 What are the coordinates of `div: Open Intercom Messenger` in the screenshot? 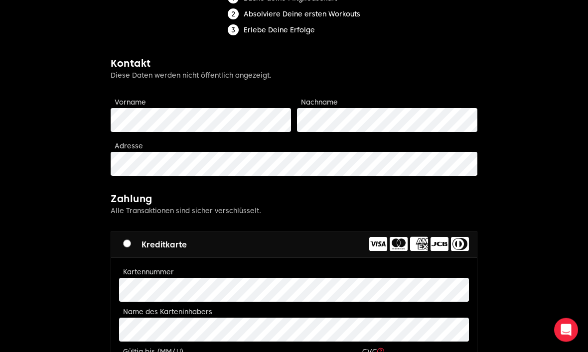 It's located at (566, 330).